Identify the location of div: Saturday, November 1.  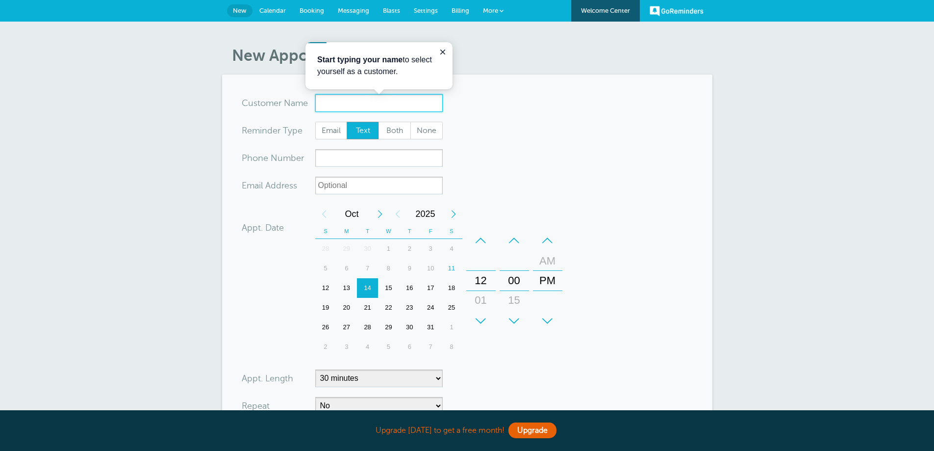
(452, 327).